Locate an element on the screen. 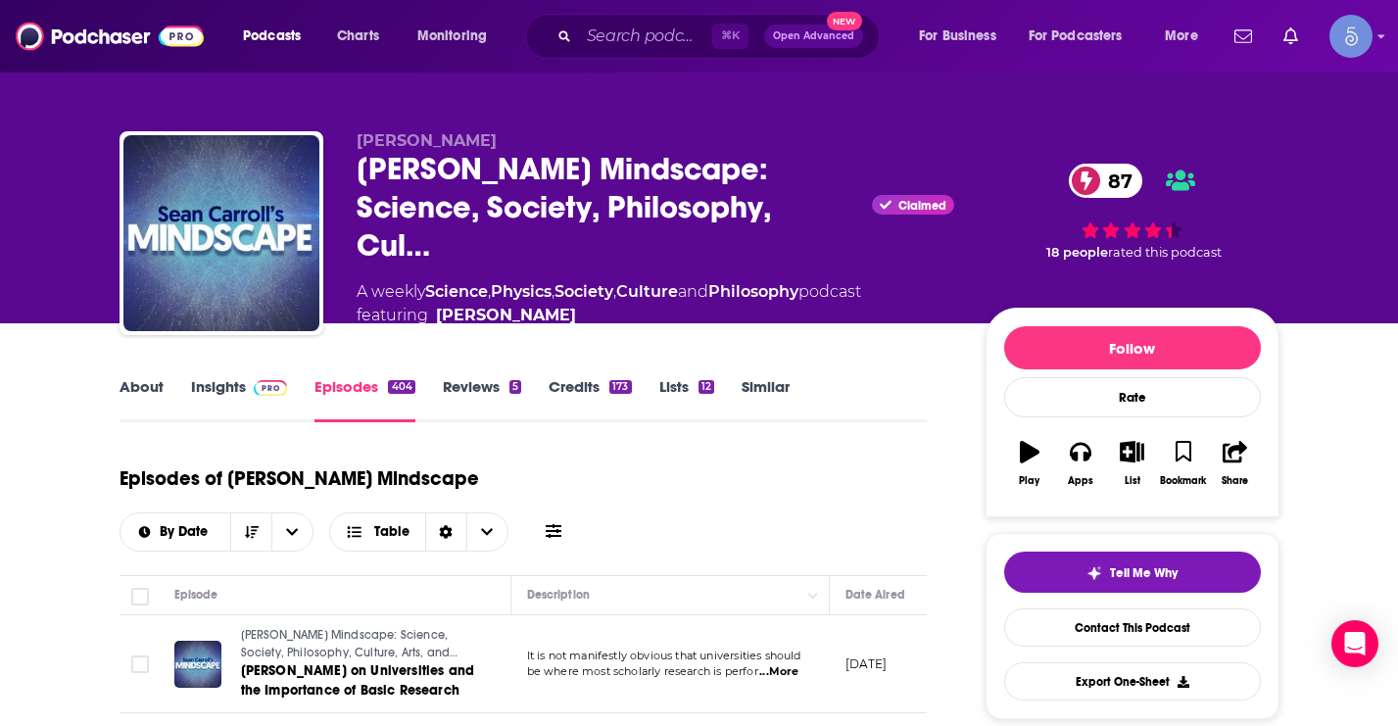 The height and width of the screenshot is (726, 1398). button: Show profile menu is located at coordinates (1351, 36).